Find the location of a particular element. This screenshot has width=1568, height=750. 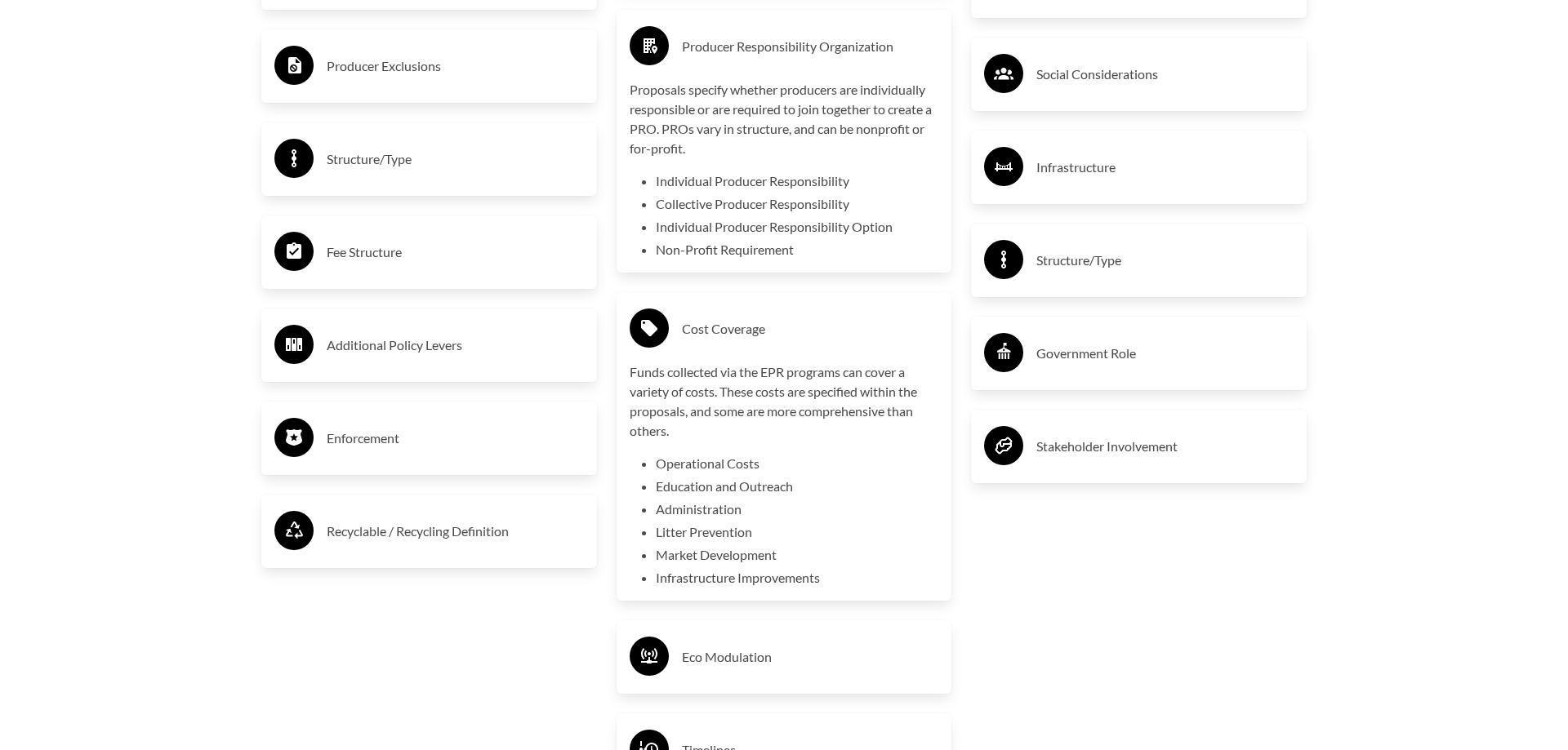

li: Administration is located at coordinates (797, 510).